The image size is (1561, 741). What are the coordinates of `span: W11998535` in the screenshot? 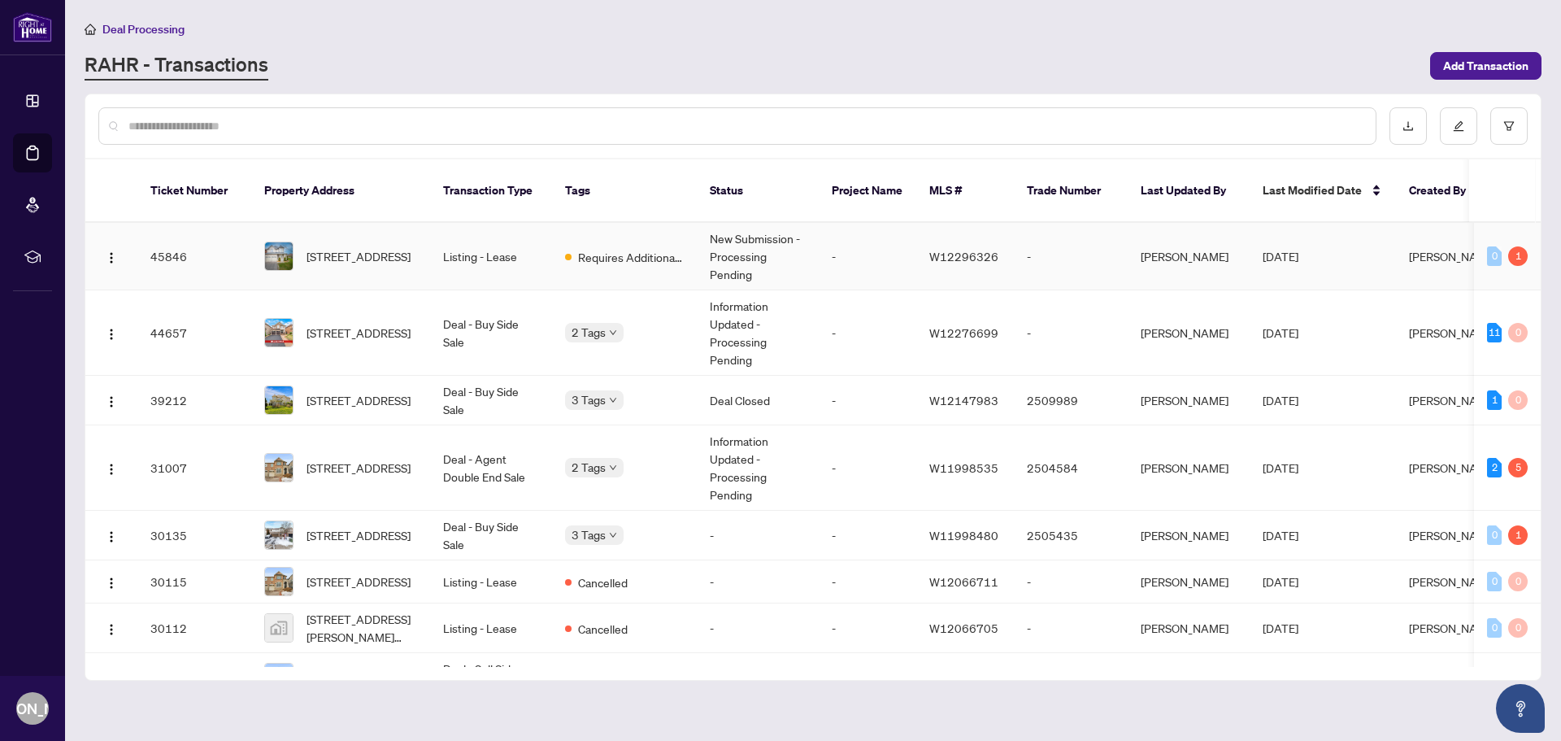 It's located at (963, 467).